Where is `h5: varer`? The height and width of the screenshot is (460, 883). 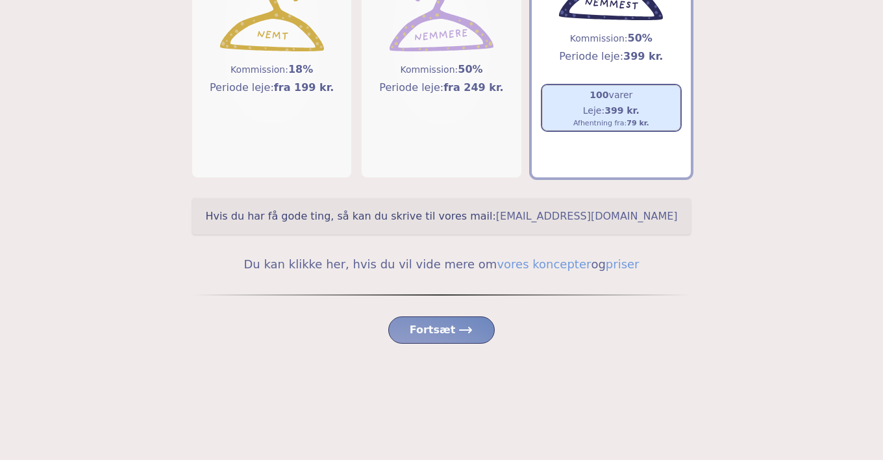 h5: varer is located at coordinates (611, 95).